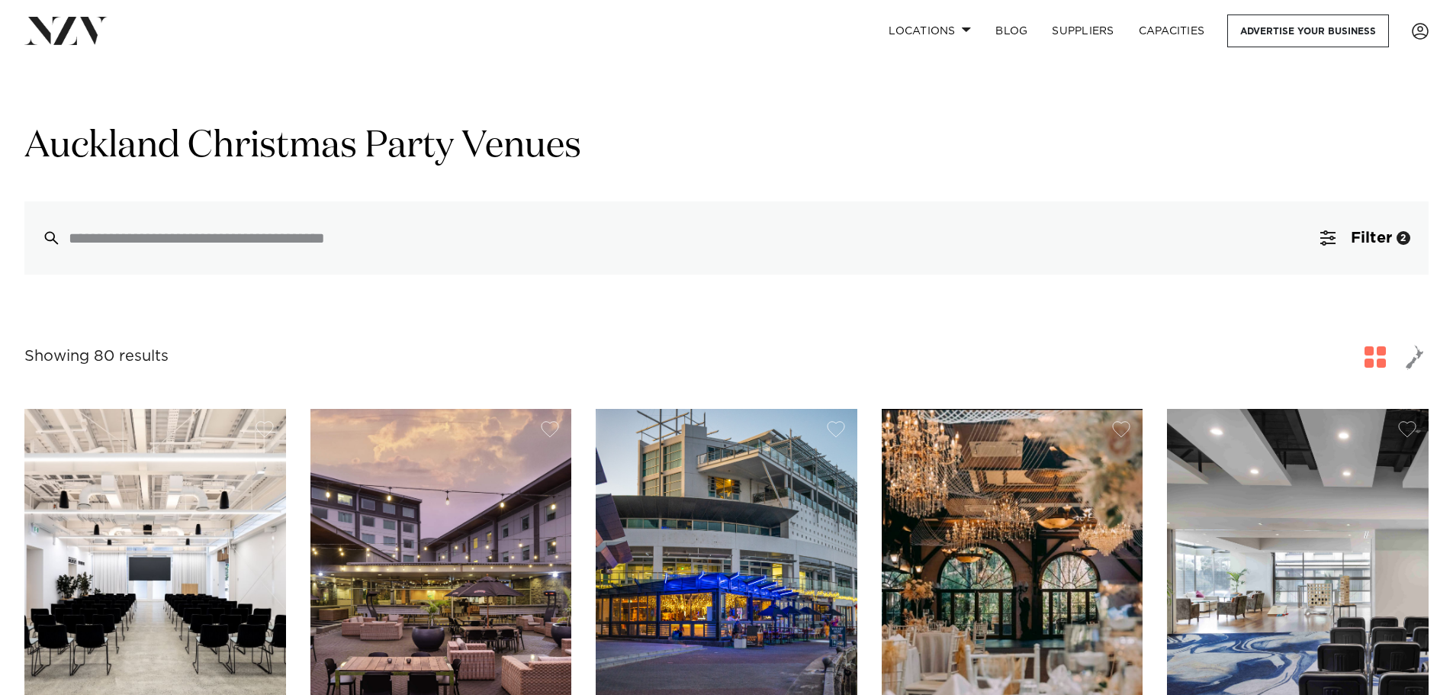 This screenshot has width=1453, height=695. Describe the element at coordinates (1171, 31) in the screenshot. I see `a: Capacities` at that location.